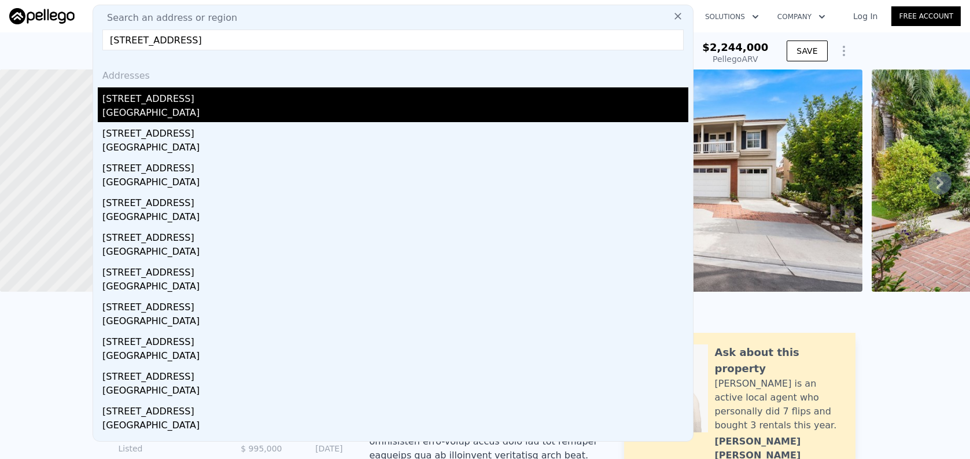 The width and height of the screenshot is (970, 459). What do you see at coordinates (735, 47) in the screenshot?
I see `span: $2,244,000` at bounding box center [735, 47].